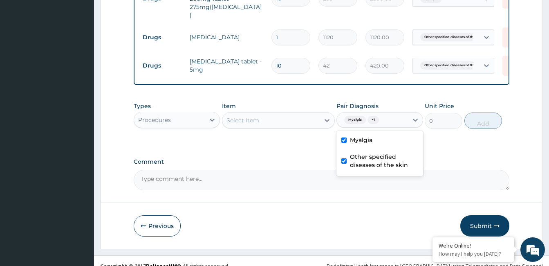  What do you see at coordinates (485, 226) in the screenshot?
I see `button: Submit` at bounding box center [485, 226].